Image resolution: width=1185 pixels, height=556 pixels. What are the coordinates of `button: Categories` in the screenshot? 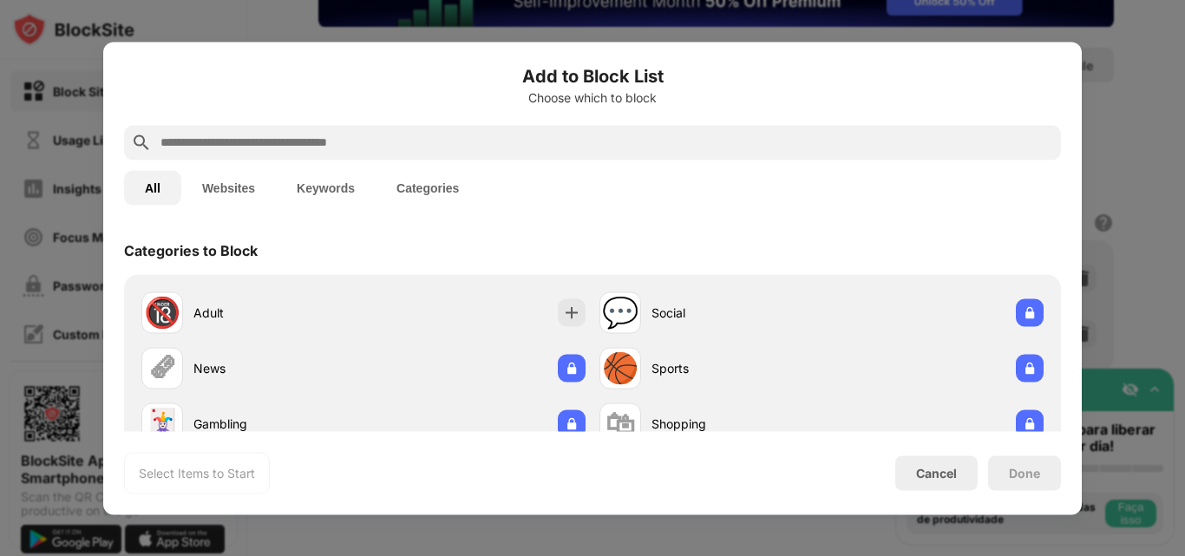 It's located at (428, 187).